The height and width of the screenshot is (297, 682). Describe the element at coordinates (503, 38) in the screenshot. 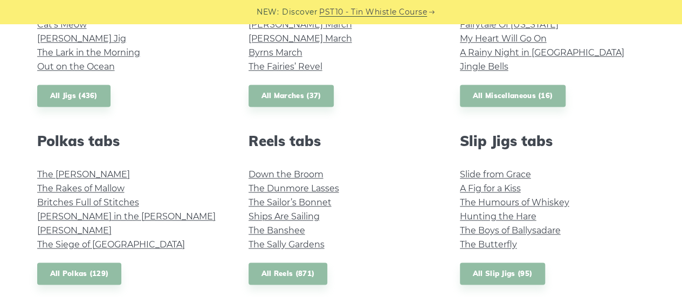

I see `a: My Heart Will Go On` at that location.